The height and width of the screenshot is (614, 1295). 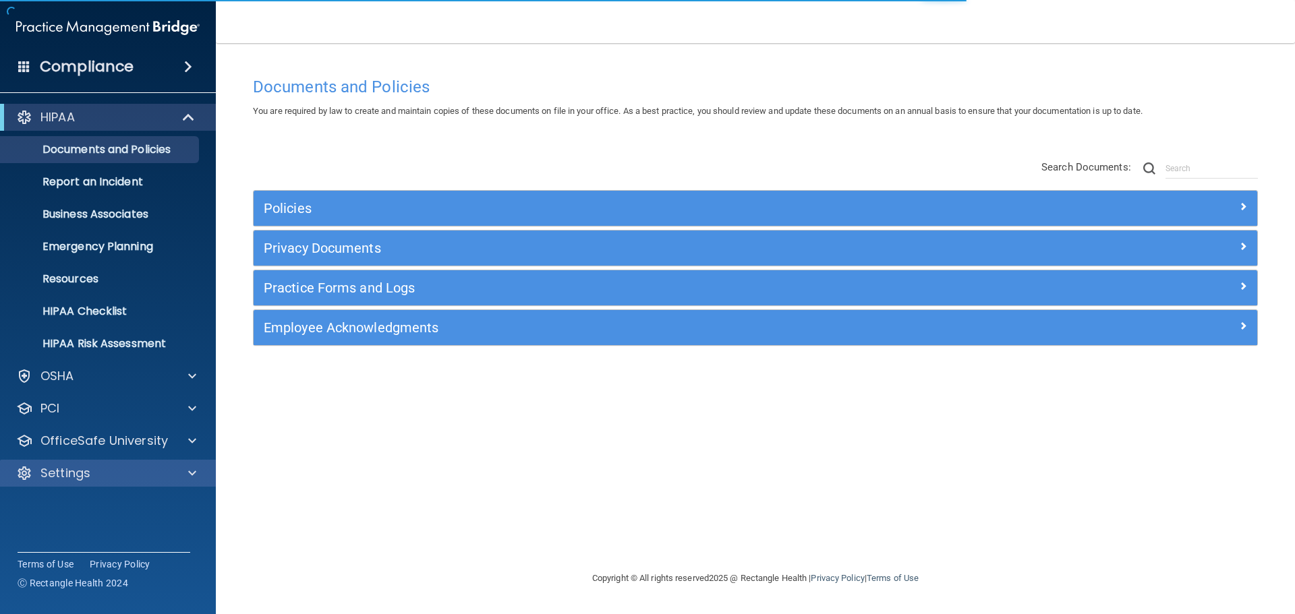 What do you see at coordinates (106, 117) in the screenshot?
I see `a: HIPAA` at bounding box center [106, 117].